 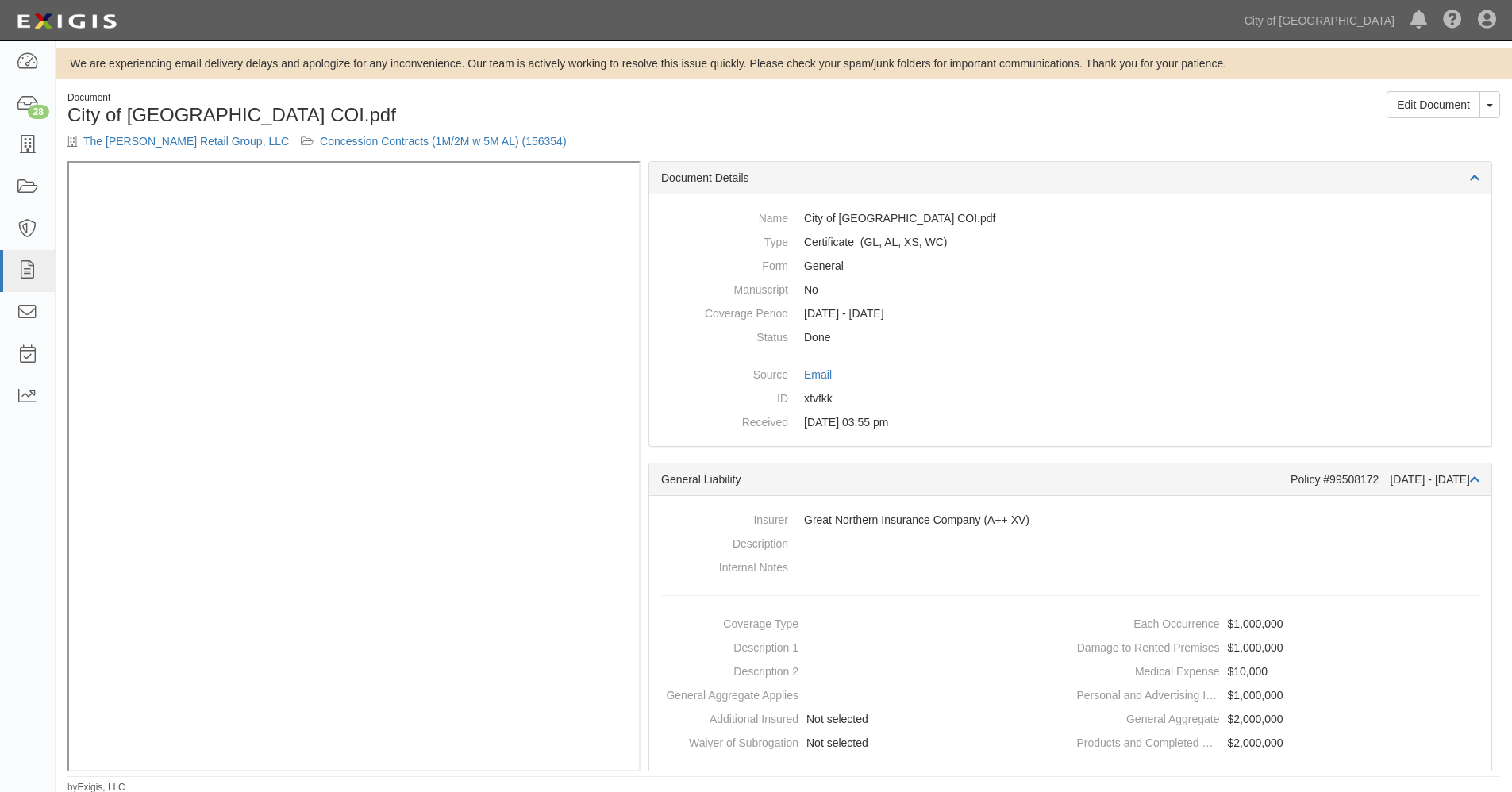 I want to click on dt: Name, so click(x=725, y=216).